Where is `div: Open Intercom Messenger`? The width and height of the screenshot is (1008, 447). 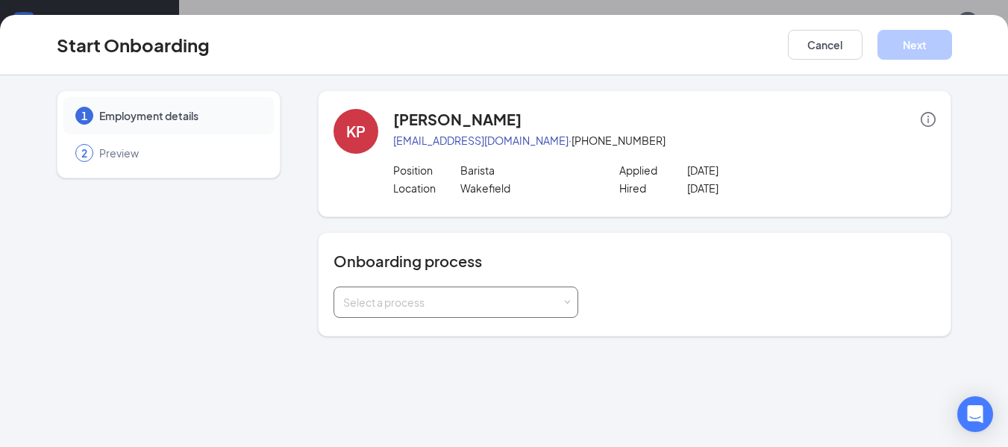 div: Open Intercom Messenger is located at coordinates (975, 414).